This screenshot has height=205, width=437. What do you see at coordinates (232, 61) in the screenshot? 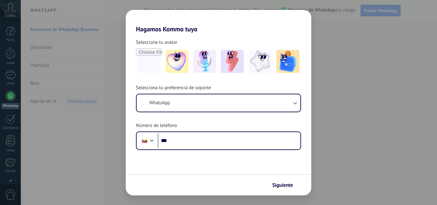
I see `img: -3.jpeg` at bounding box center [232, 61].